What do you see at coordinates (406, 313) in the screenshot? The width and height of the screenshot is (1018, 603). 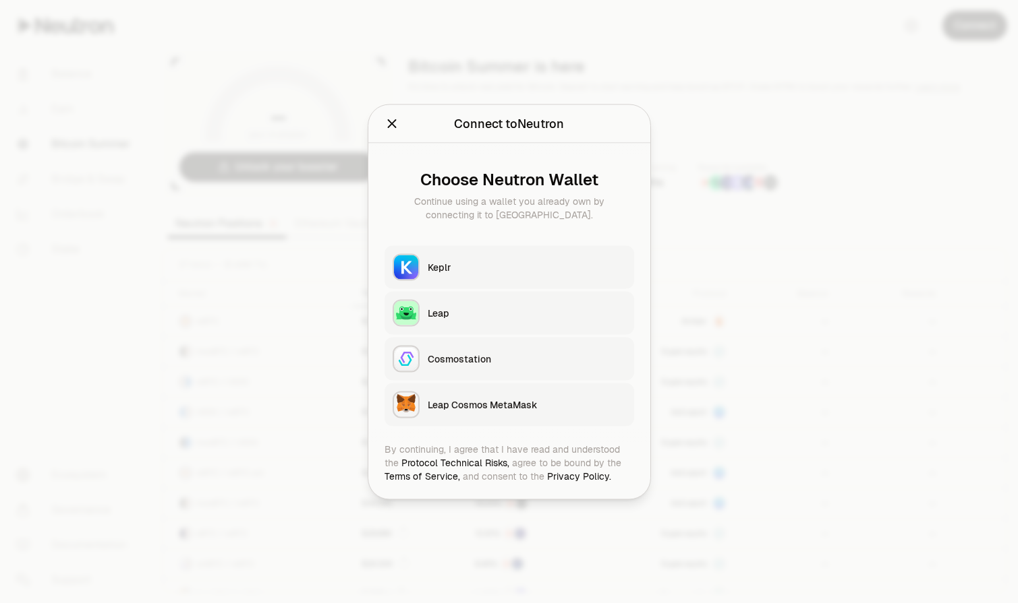 I see `img: Leap` at bounding box center [406, 313].